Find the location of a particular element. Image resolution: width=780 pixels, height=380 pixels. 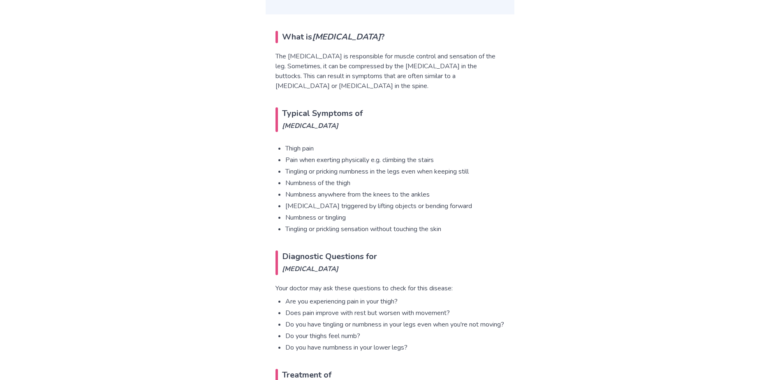

p: Your doctor may ask these questions to check for this disease: is located at coordinates (390, 288).